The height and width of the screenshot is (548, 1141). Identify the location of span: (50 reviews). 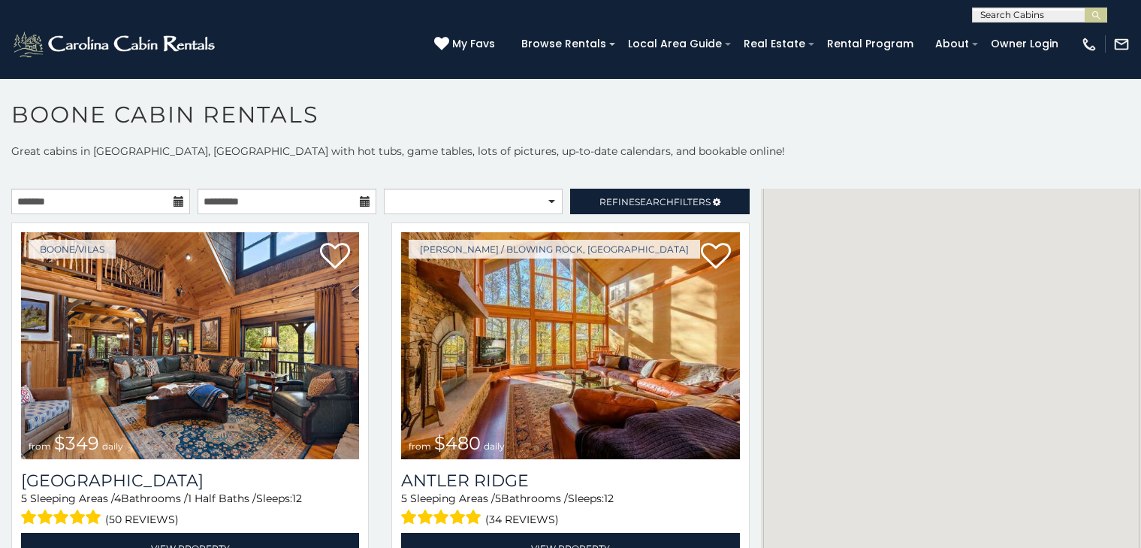
(142, 519).